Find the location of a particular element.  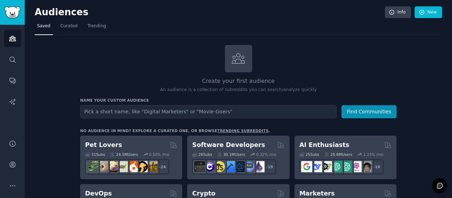

span: Trending is located at coordinates (97, 26).